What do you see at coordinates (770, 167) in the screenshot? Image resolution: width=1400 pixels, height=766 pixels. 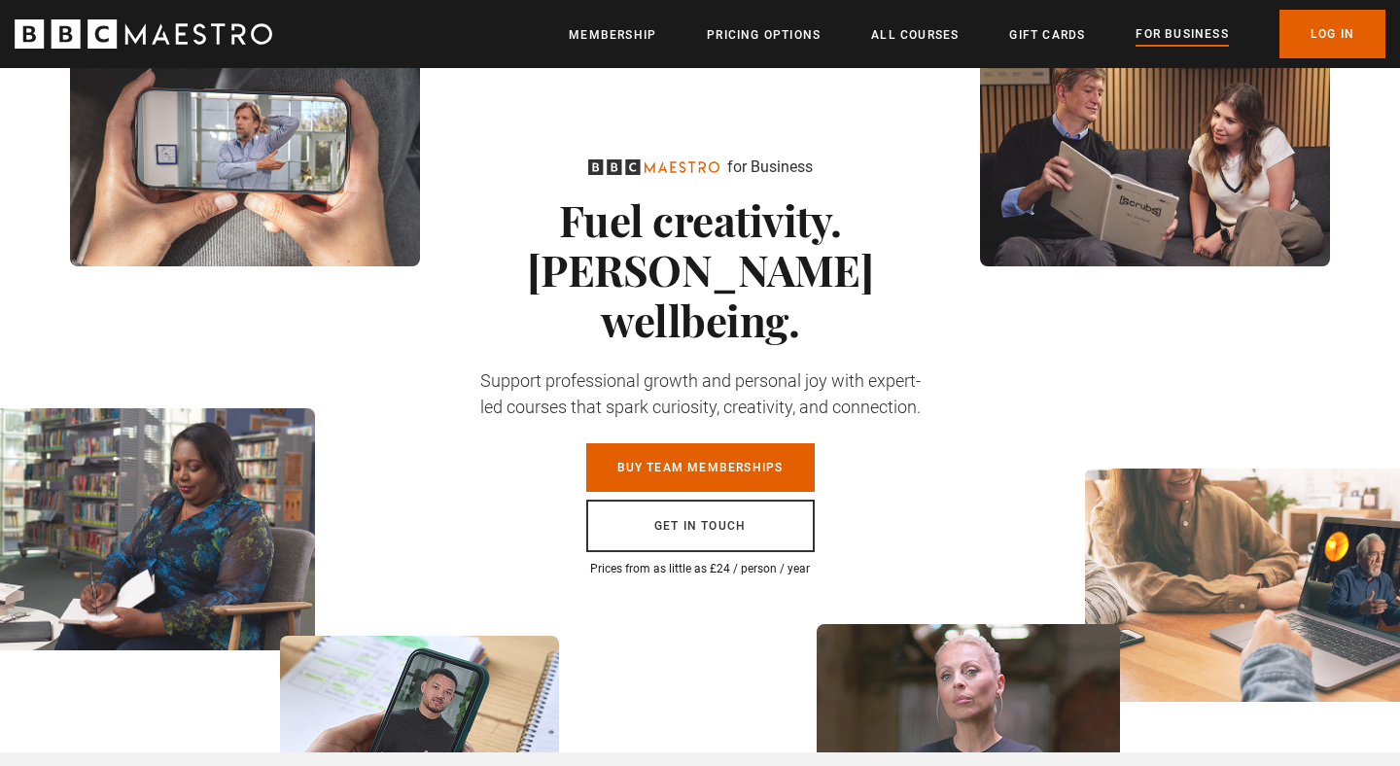 I see `p: for Business` at bounding box center [770, 167].